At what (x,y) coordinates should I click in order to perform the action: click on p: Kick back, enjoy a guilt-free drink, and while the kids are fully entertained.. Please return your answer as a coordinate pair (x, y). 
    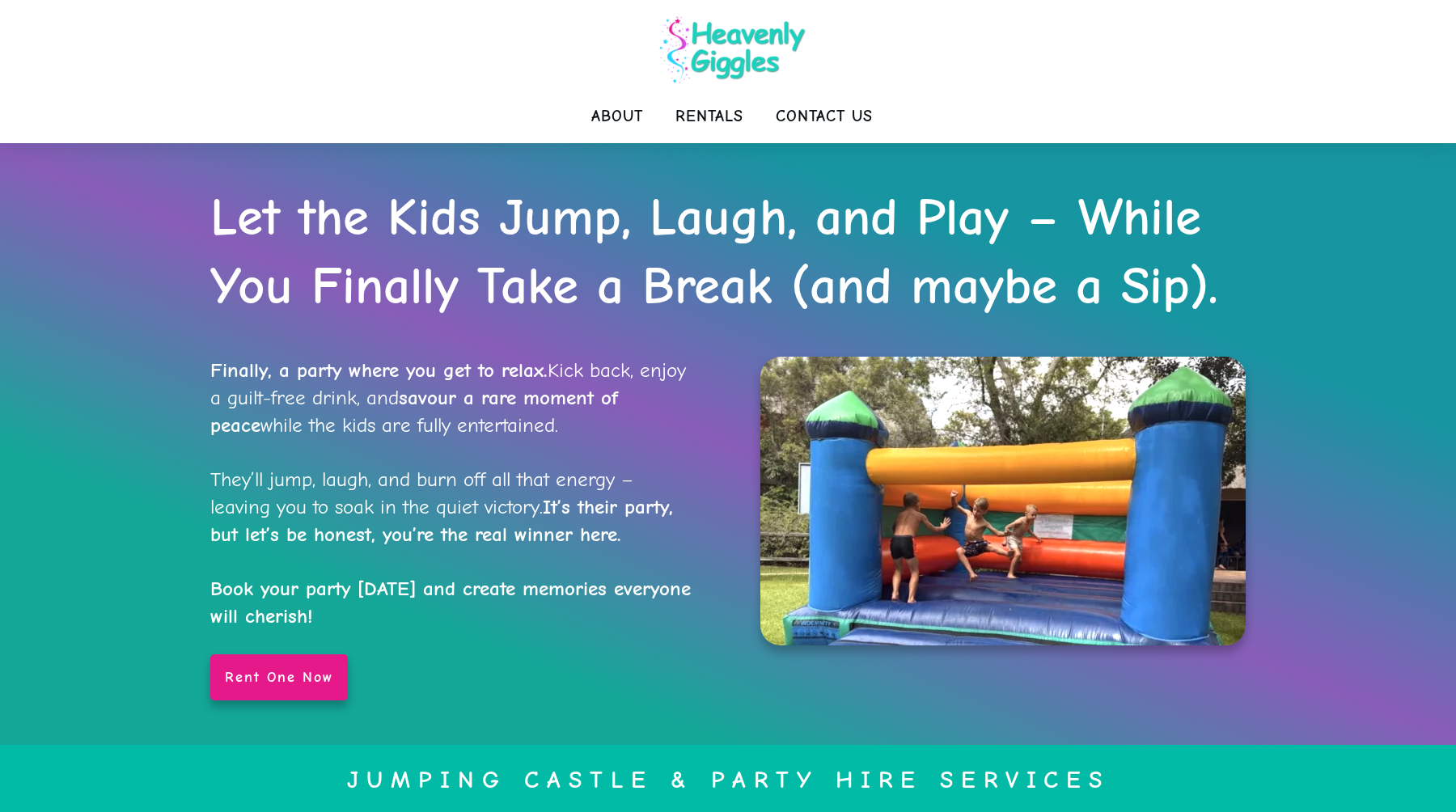
    Looking at the image, I should click on (453, 397).